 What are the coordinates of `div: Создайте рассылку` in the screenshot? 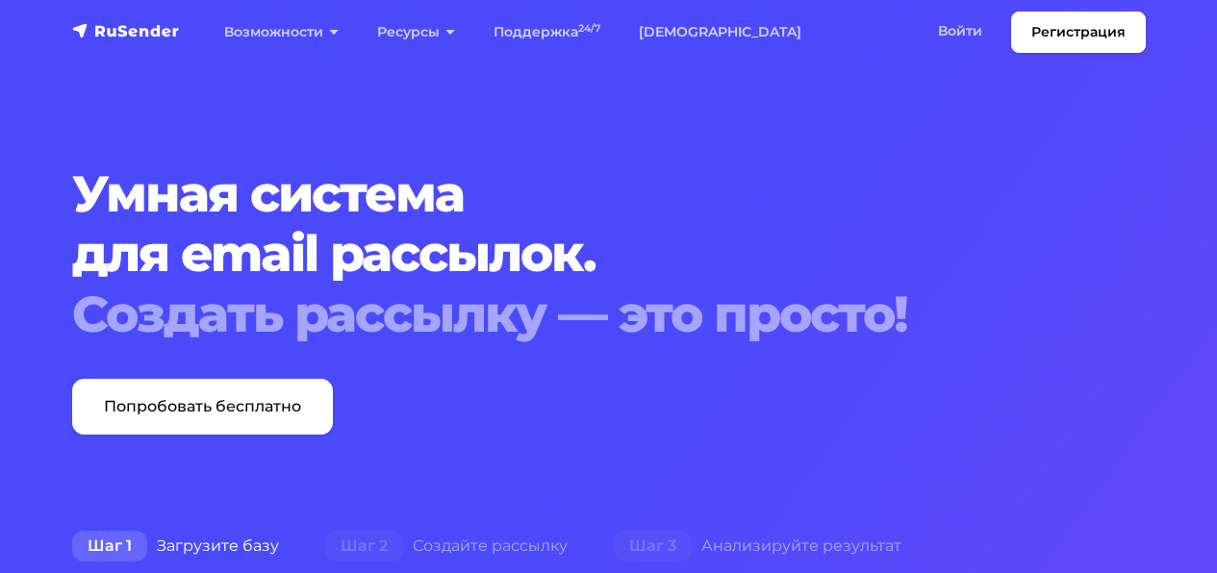 It's located at (446, 547).